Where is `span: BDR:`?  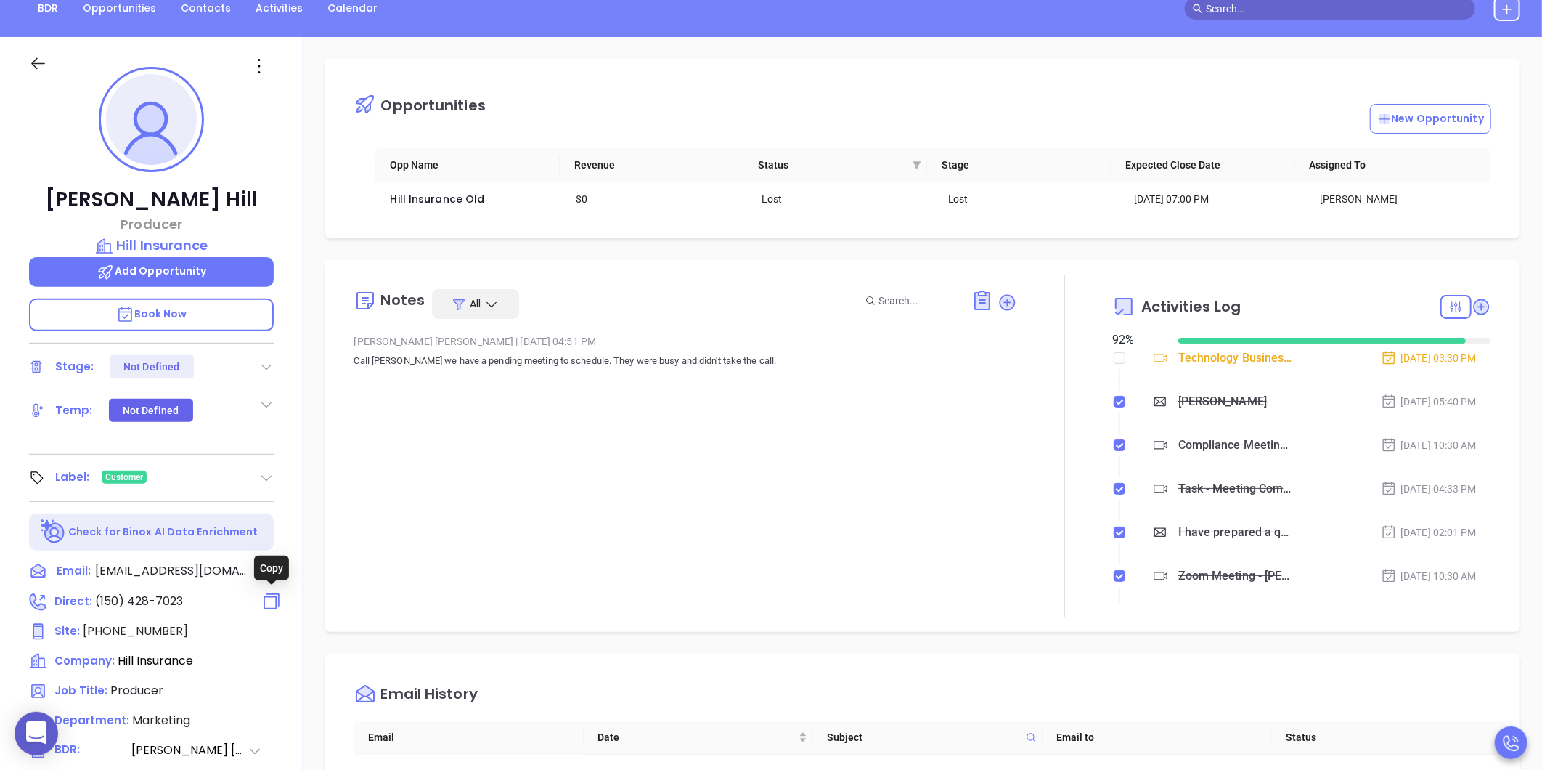 span: BDR: is located at coordinates (92, 750).